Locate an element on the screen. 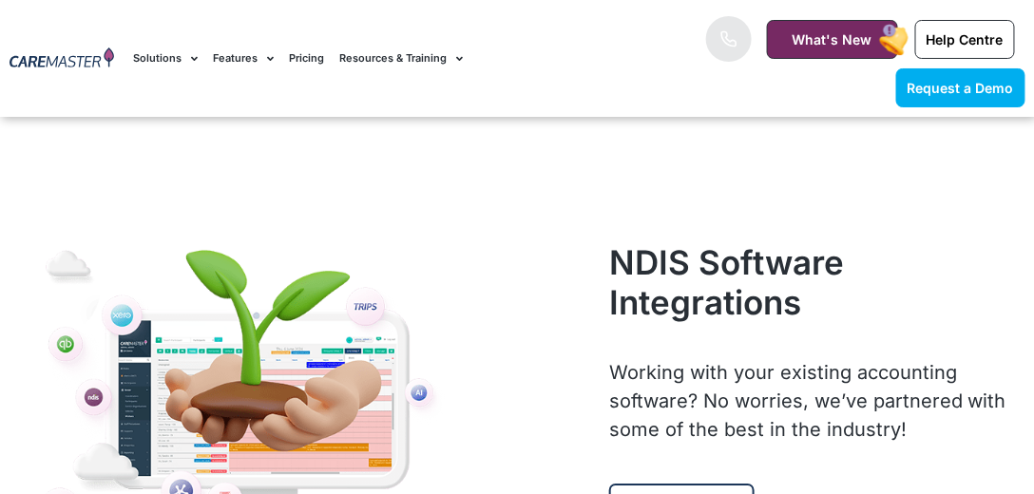 The height and width of the screenshot is (494, 1034). span: Help Centre is located at coordinates (965, 39).